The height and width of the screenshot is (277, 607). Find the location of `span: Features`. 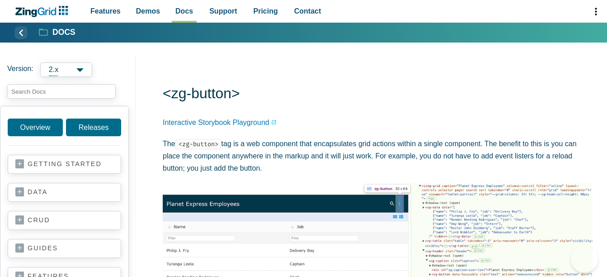

span: Features is located at coordinates (105, 11).